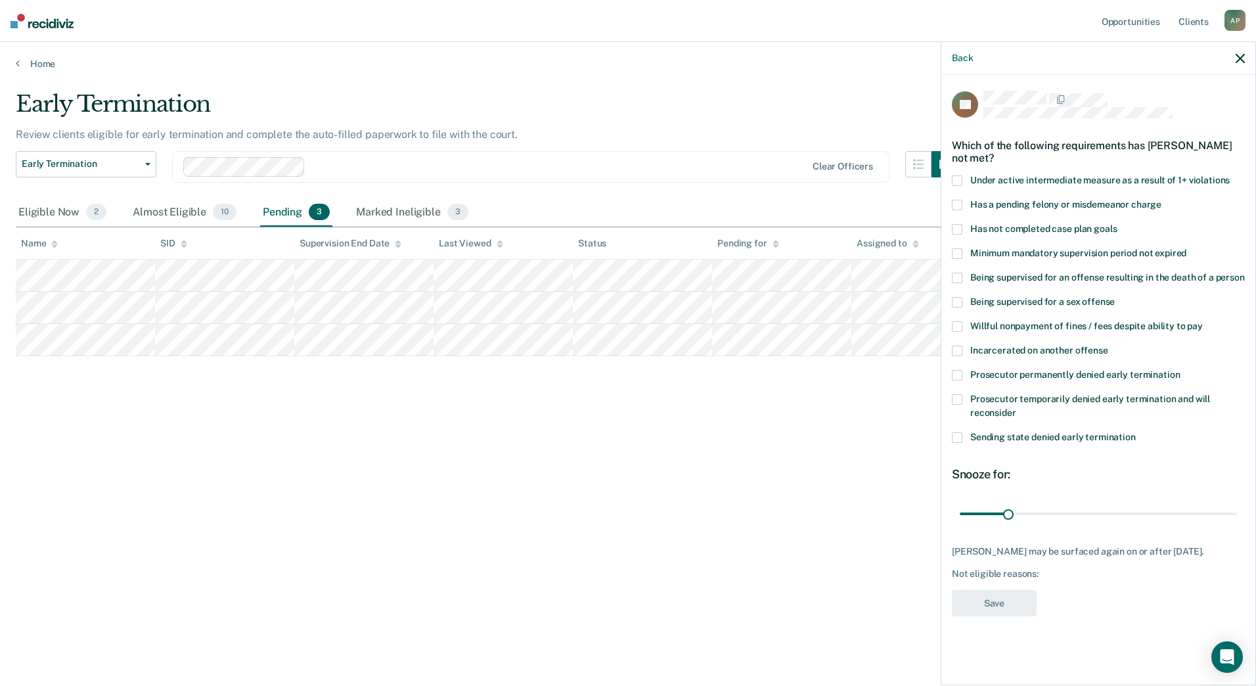  What do you see at coordinates (39, 243) in the screenshot?
I see `div: Name` at bounding box center [39, 243].